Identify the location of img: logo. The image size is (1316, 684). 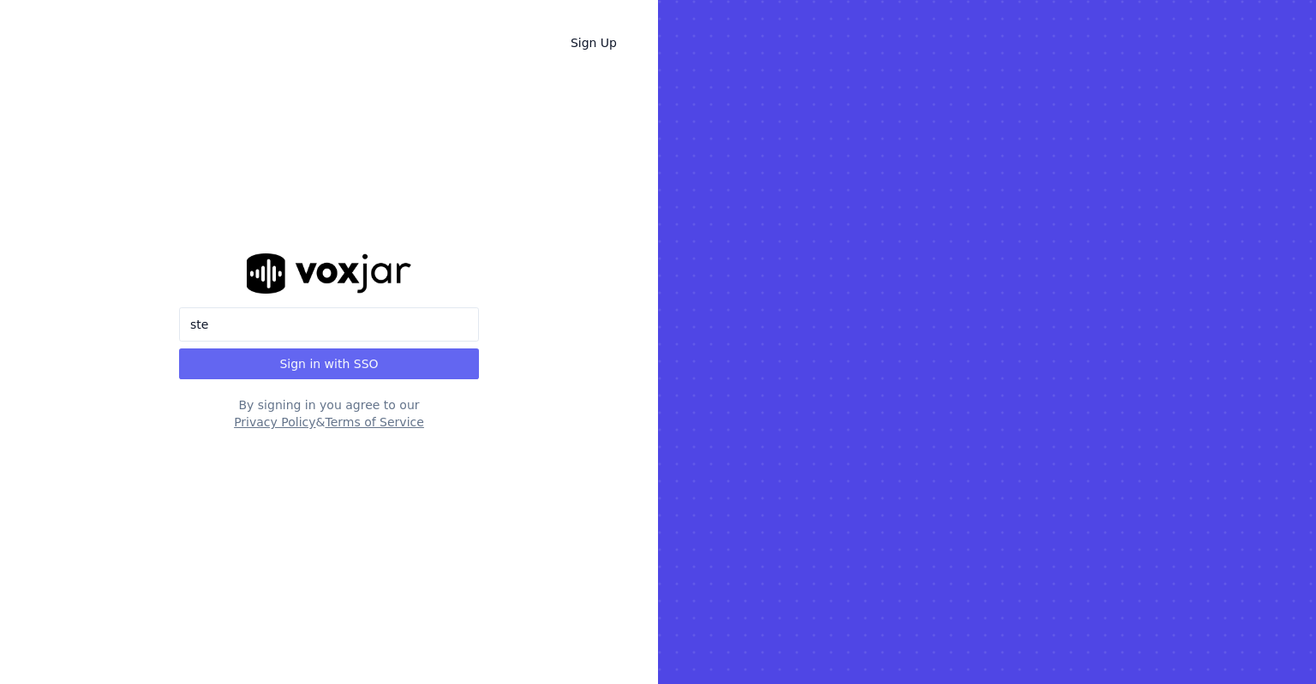
(329, 273).